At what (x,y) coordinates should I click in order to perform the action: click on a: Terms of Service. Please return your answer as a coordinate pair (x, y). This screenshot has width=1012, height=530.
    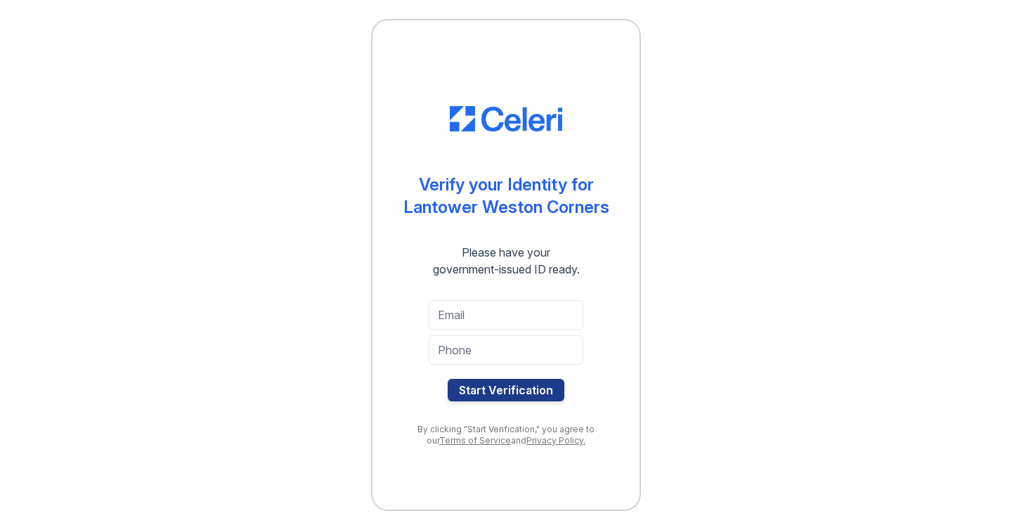
    Looking at the image, I should click on (475, 440).